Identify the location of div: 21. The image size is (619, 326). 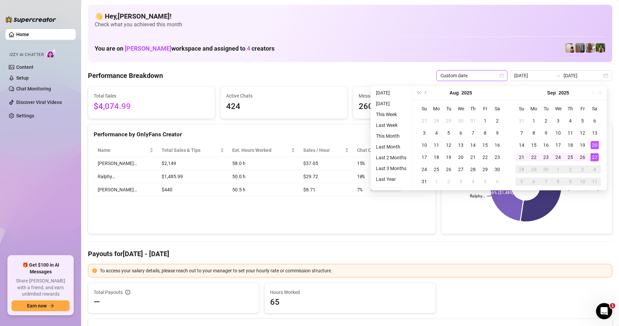
(473, 157).